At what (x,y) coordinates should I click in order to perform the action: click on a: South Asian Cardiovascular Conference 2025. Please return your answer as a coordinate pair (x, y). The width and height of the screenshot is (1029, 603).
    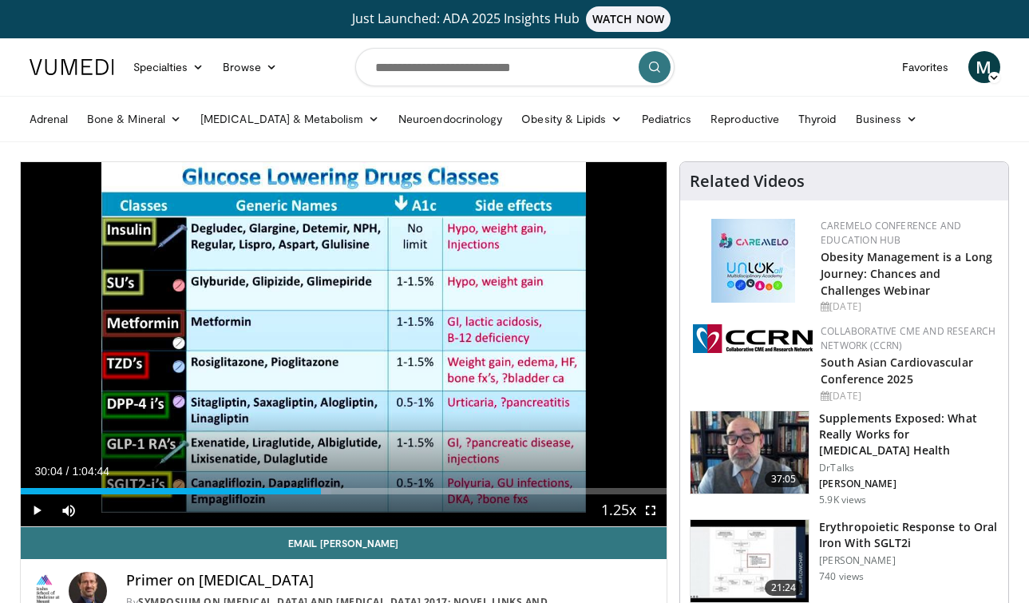
    Looking at the image, I should click on (897, 370).